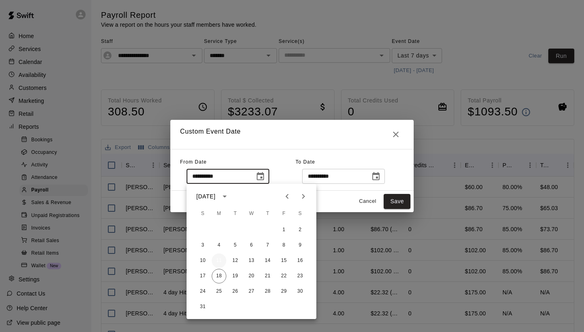 This screenshot has height=332, width=584. I want to click on span: Friday, so click(284, 214).